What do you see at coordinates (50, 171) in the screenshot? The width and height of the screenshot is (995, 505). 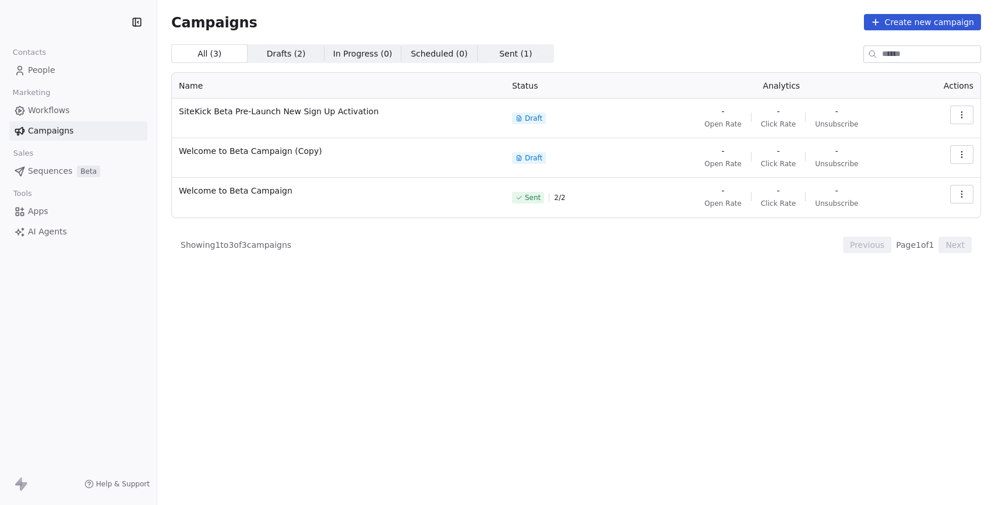 I see `span: Sequences` at bounding box center [50, 171].